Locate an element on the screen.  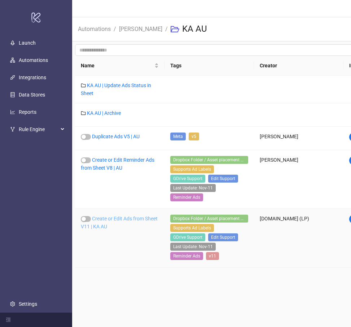
a: Launch is located at coordinates (27, 43).